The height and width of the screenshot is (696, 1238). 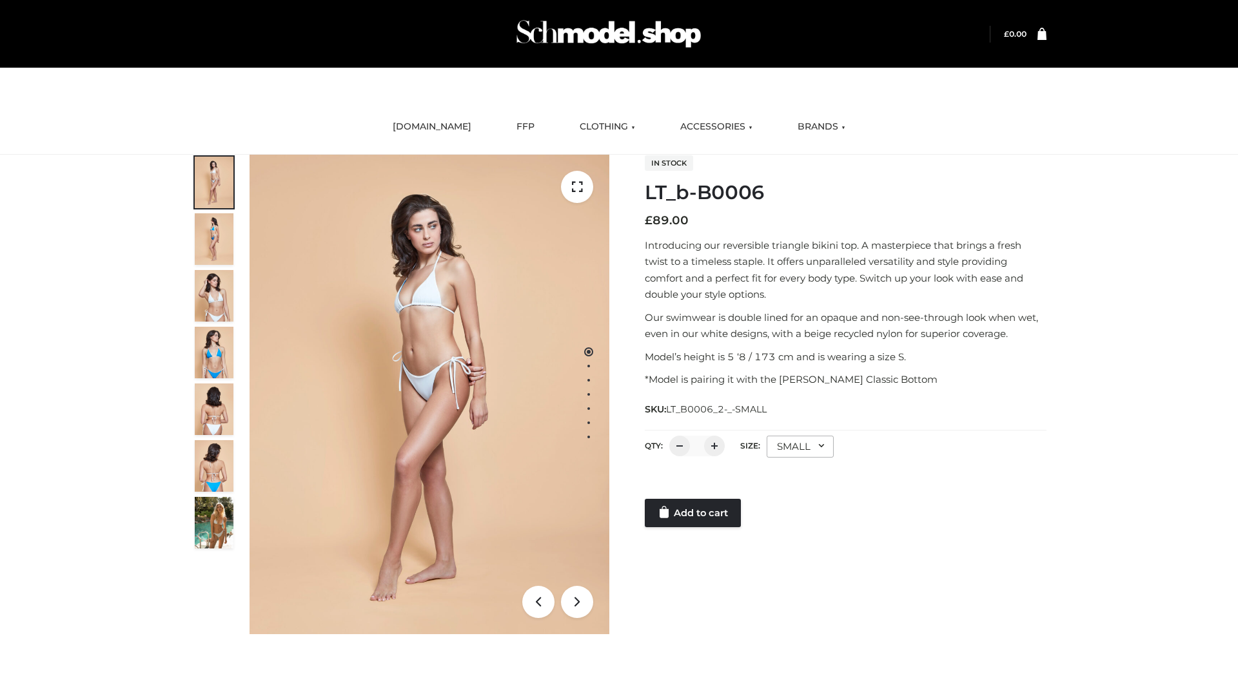 What do you see at coordinates (750, 445) in the screenshot?
I see `label: Size:` at bounding box center [750, 445].